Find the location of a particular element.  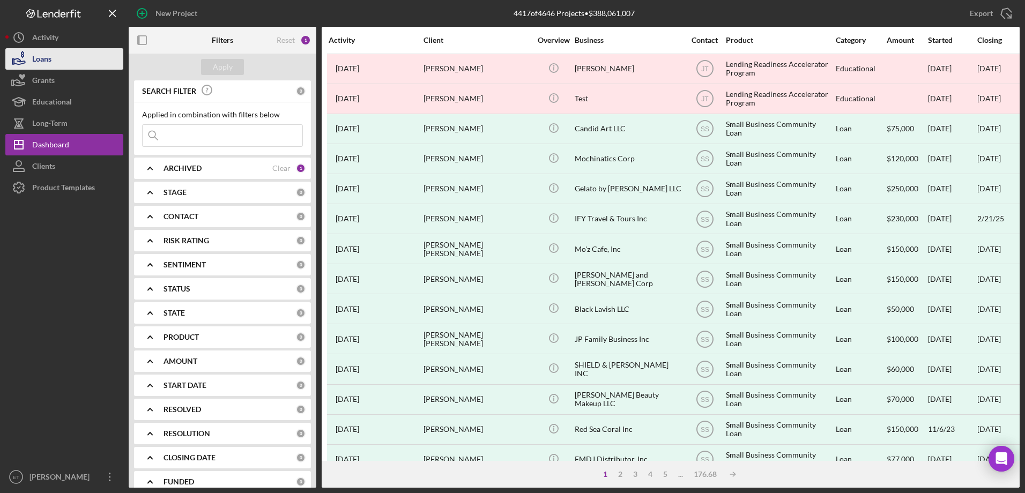

div: JP Family Business Inc is located at coordinates (628, 339).